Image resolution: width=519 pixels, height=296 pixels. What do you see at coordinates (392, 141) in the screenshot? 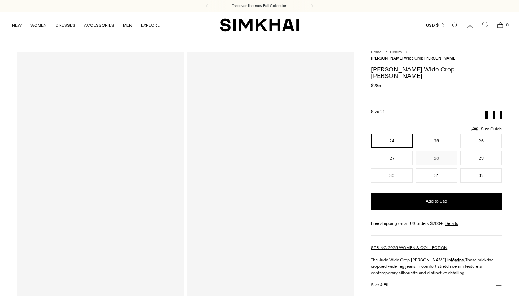
I see `button: 24` at bounding box center [392, 141].